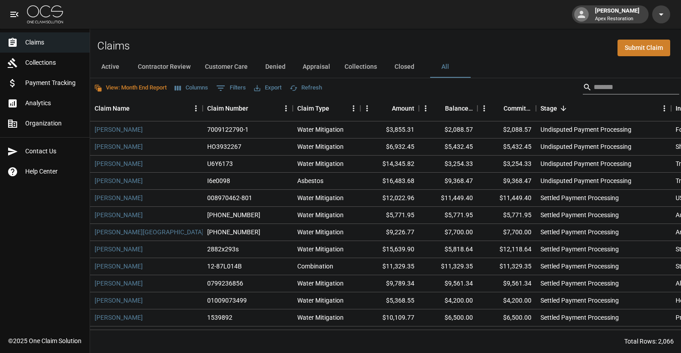 This screenshot has height=353, width=681. What do you see at coordinates (507, 147) in the screenshot?
I see `div: $5,432.45` at bounding box center [507, 147].